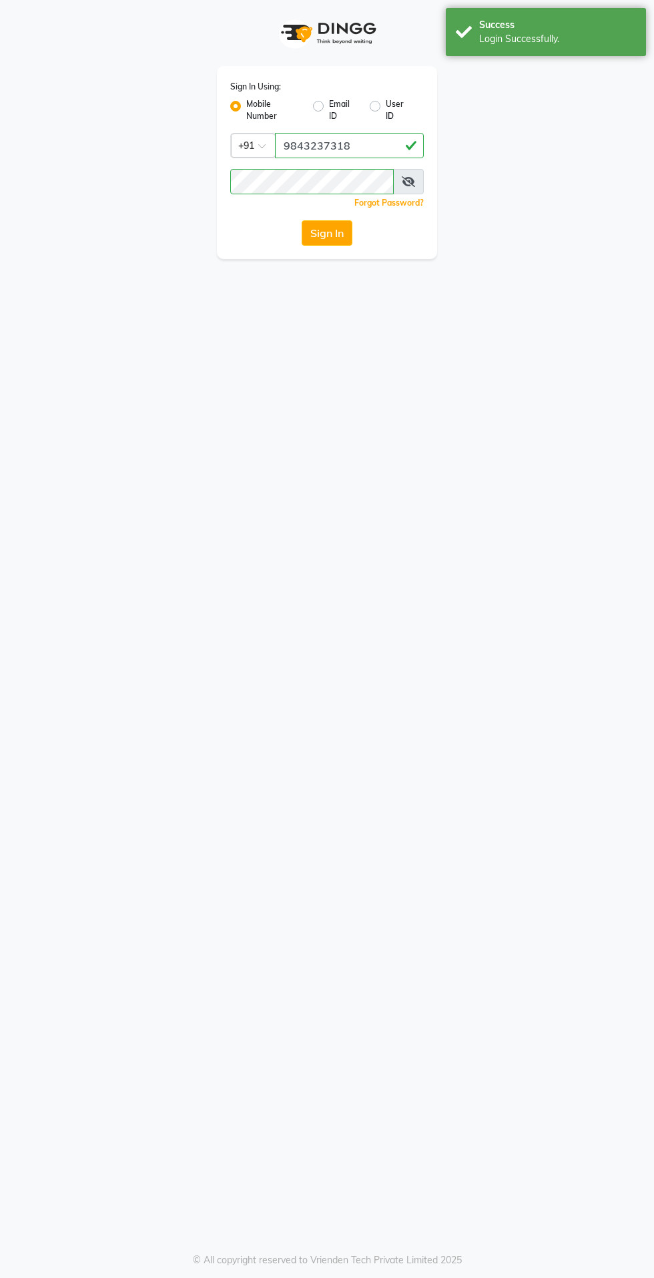 This screenshot has height=1278, width=654. What do you see at coordinates (327, 233) in the screenshot?
I see `button: Sign In` at bounding box center [327, 233].